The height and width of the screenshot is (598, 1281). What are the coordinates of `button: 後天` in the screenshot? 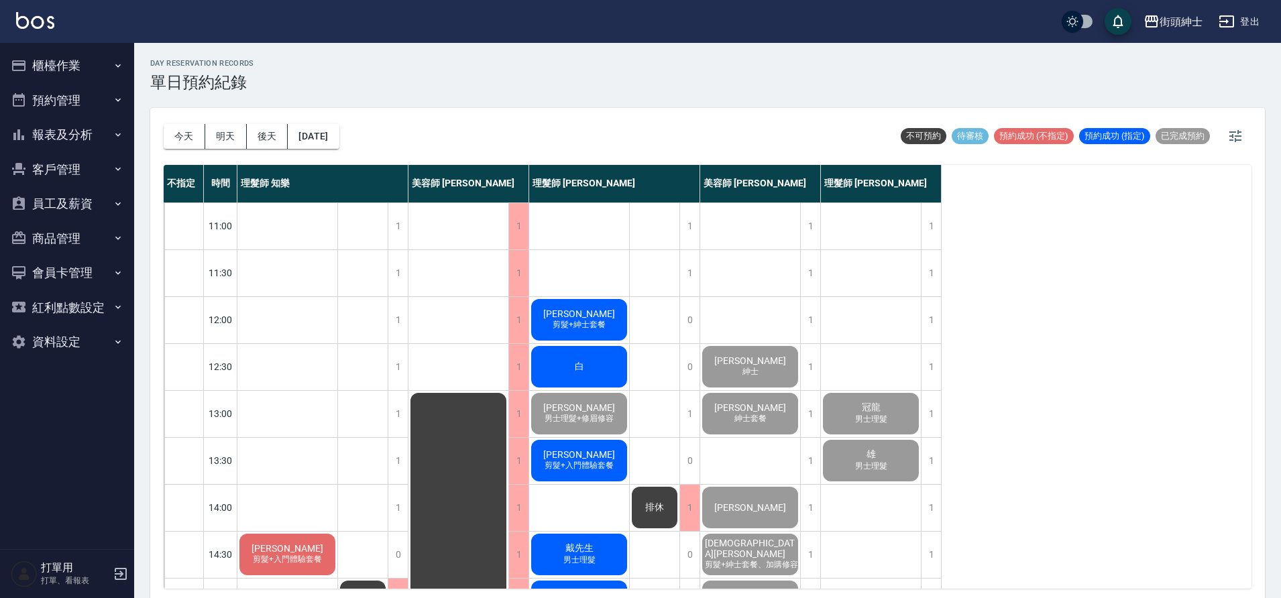 It's located at (268, 136).